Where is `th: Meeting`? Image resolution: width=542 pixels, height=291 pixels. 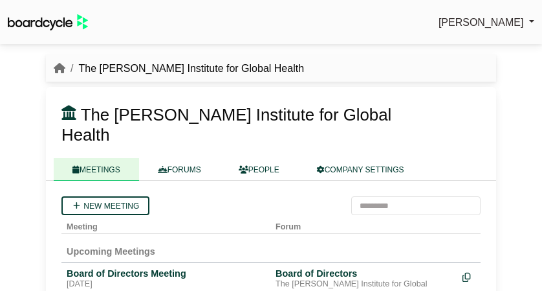
th: Meeting is located at coordinates (166, 224).